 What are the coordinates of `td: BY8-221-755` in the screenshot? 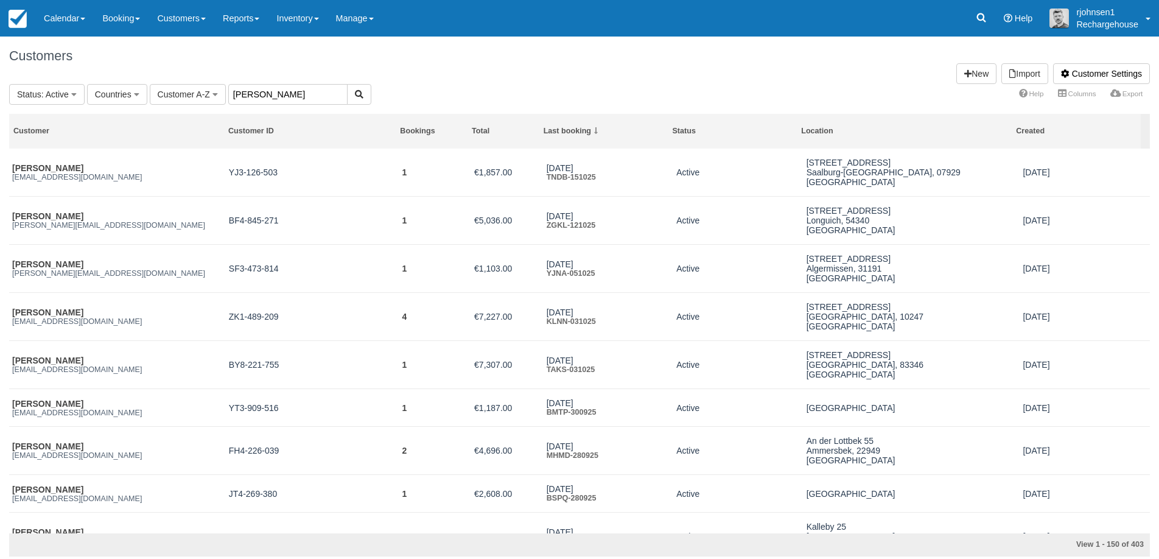 It's located at (312, 365).